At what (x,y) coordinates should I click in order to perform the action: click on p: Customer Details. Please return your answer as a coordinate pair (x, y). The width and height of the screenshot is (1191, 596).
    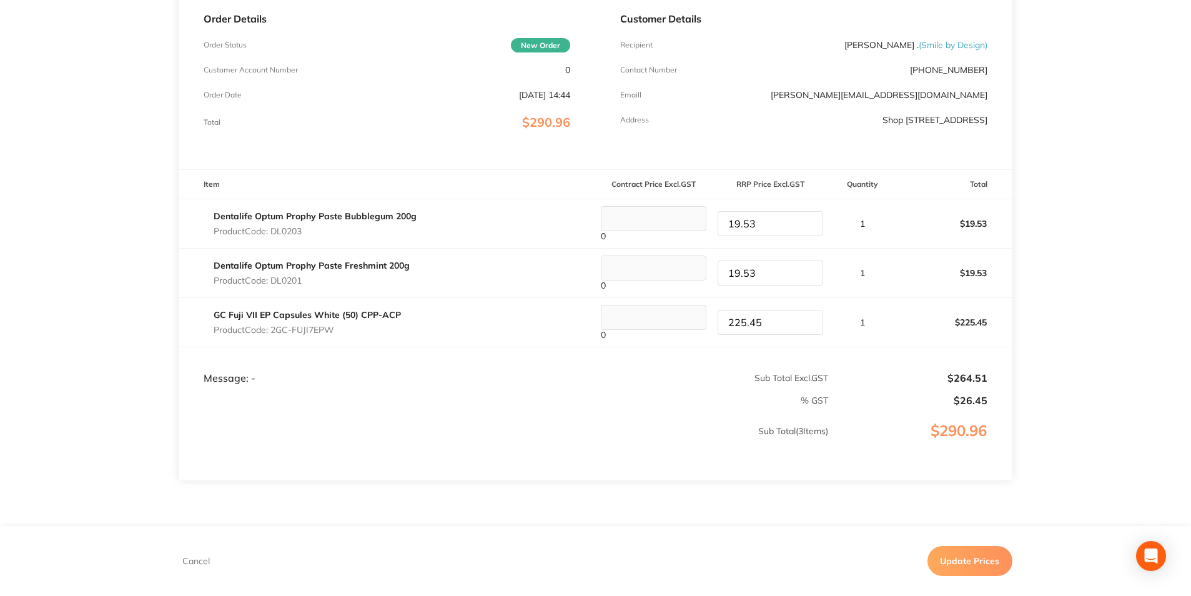
    Looking at the image, I should click on (803, 19).